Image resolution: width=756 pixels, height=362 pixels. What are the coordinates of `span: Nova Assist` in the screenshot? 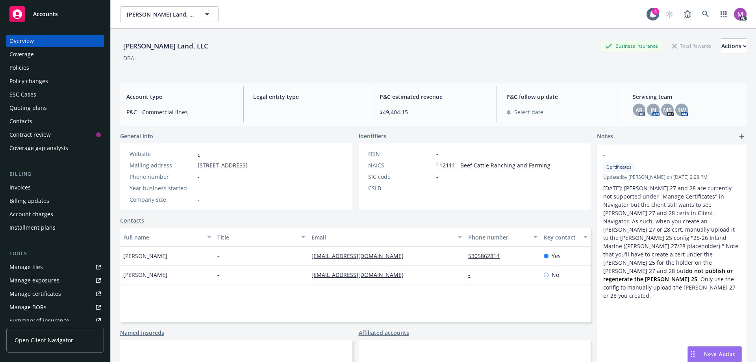 It's located at (719, 353).